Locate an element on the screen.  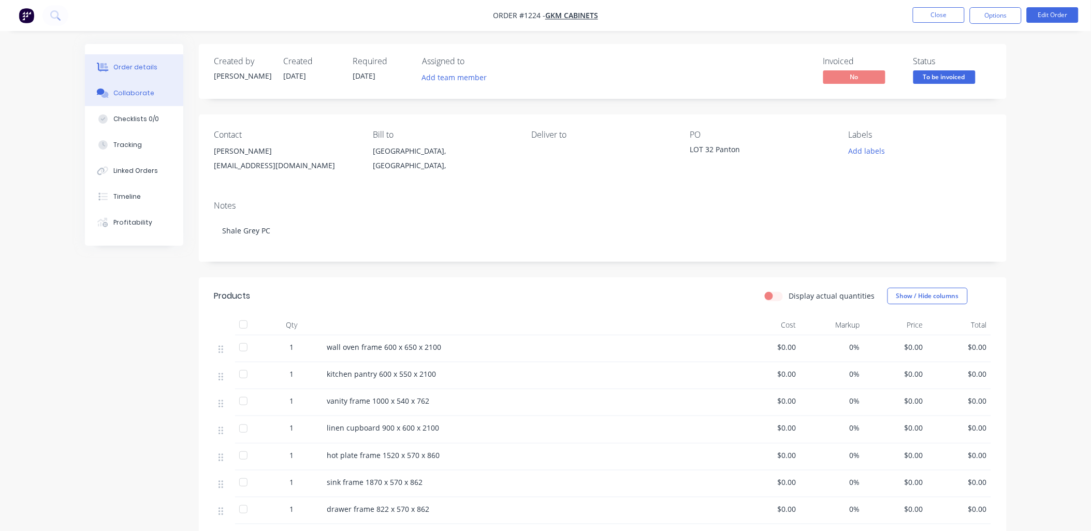
span: GKM Cabinets is located at coordinates (571, 16).